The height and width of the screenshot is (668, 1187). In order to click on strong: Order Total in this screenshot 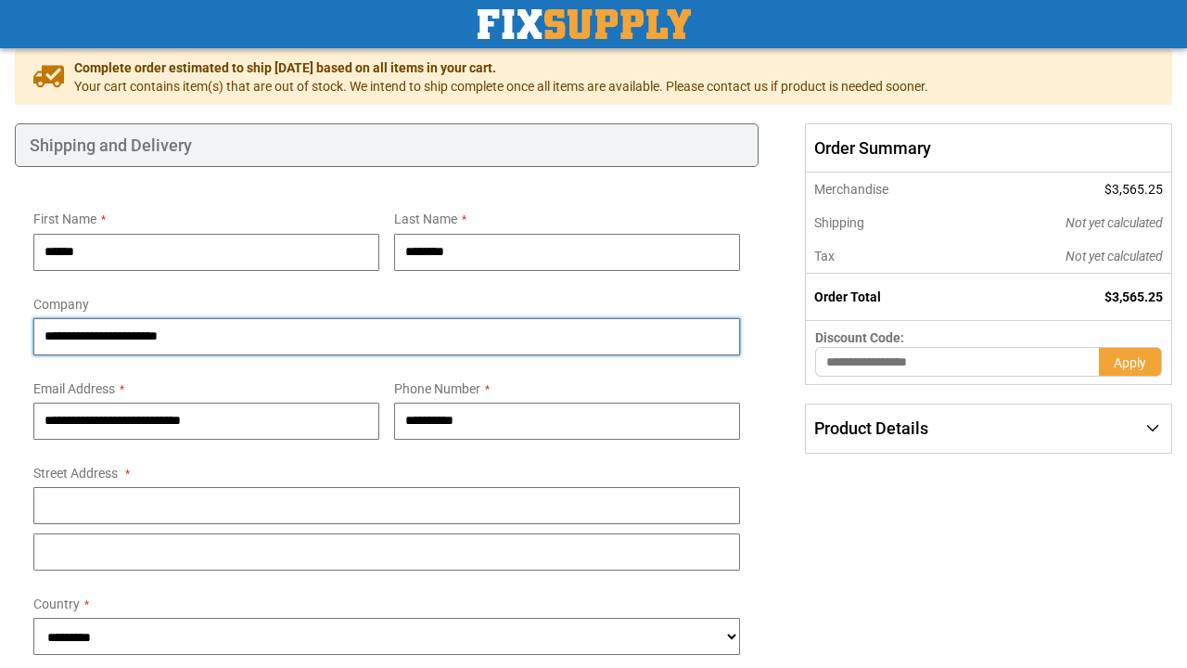, I will do `click(848, 297)`.